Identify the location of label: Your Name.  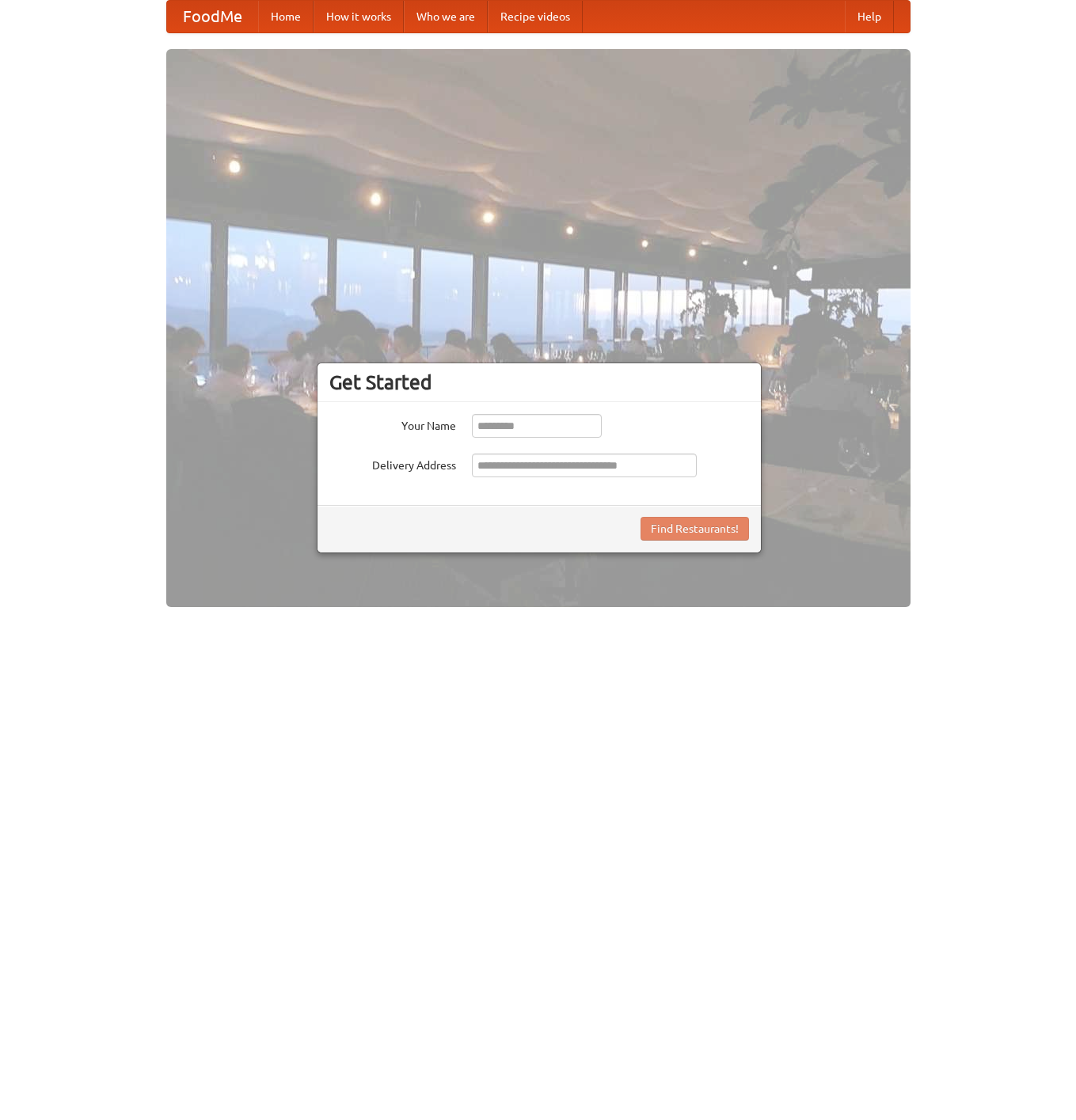
(392, 424).